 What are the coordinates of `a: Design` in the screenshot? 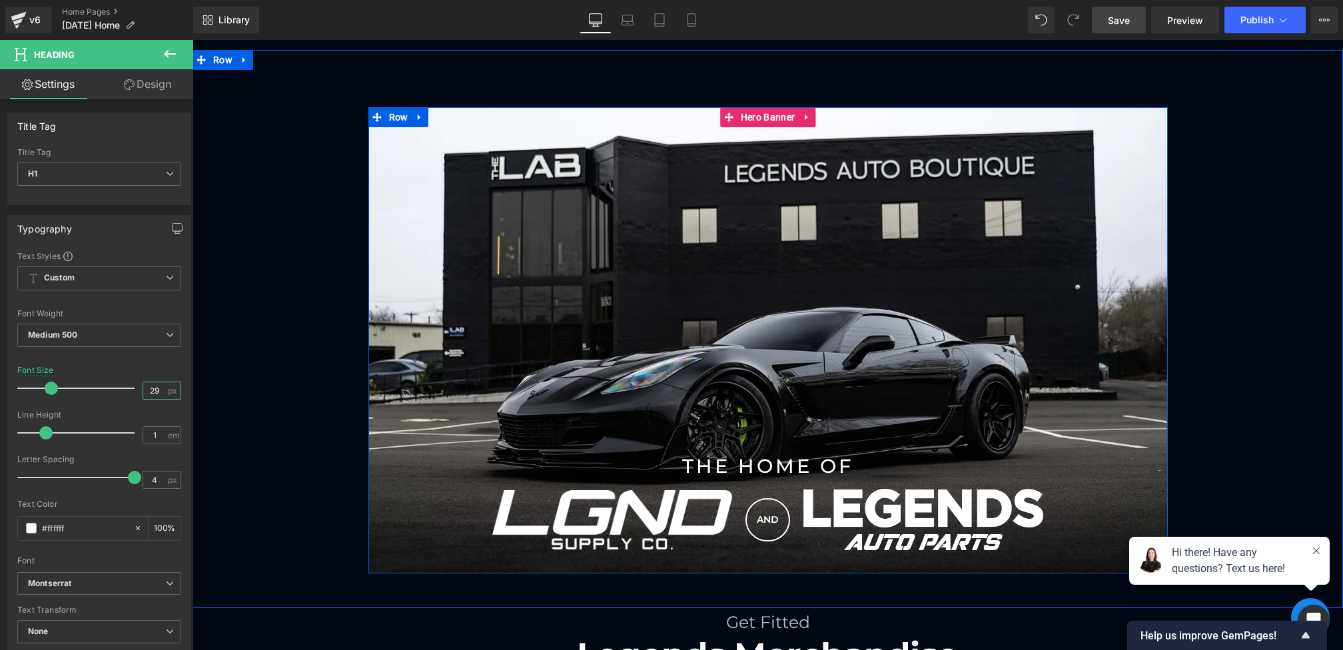 It's located at (147, 84).